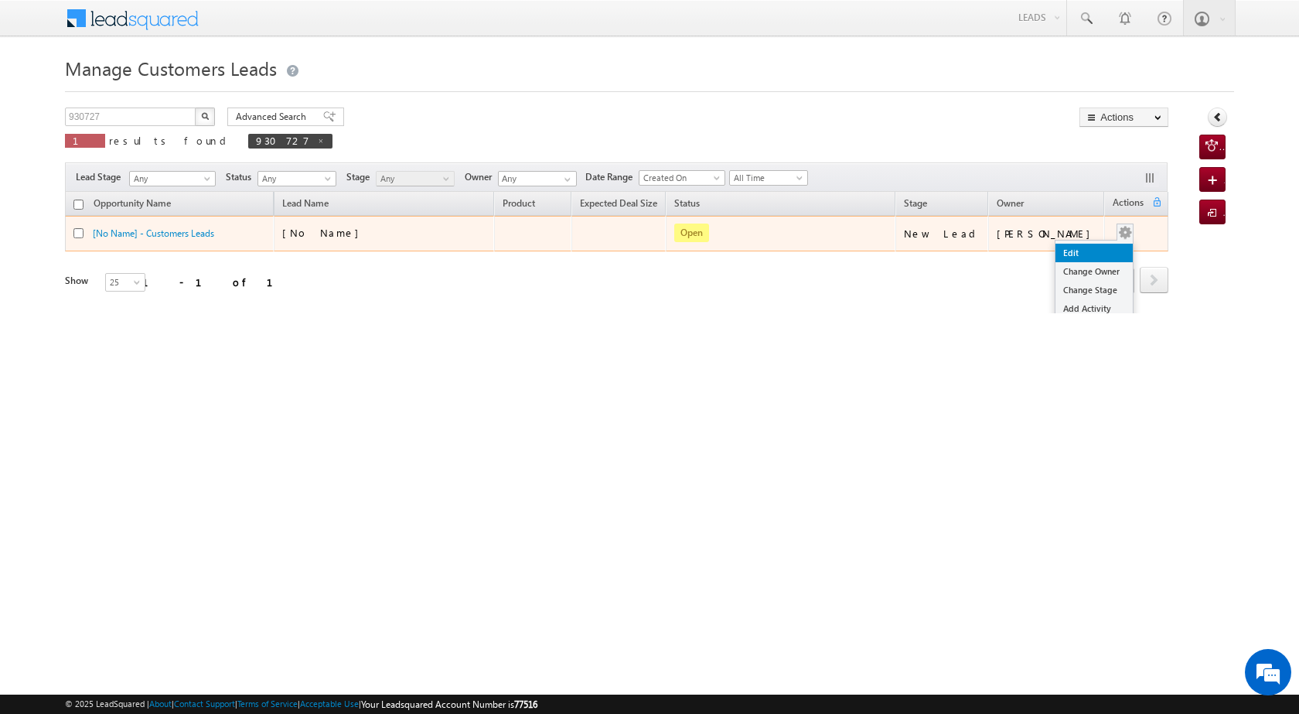  What do you see at coordinates (272, 26) in the screenshot?
I see `div: Minimize live chat window` at bounding box center [272, 26].